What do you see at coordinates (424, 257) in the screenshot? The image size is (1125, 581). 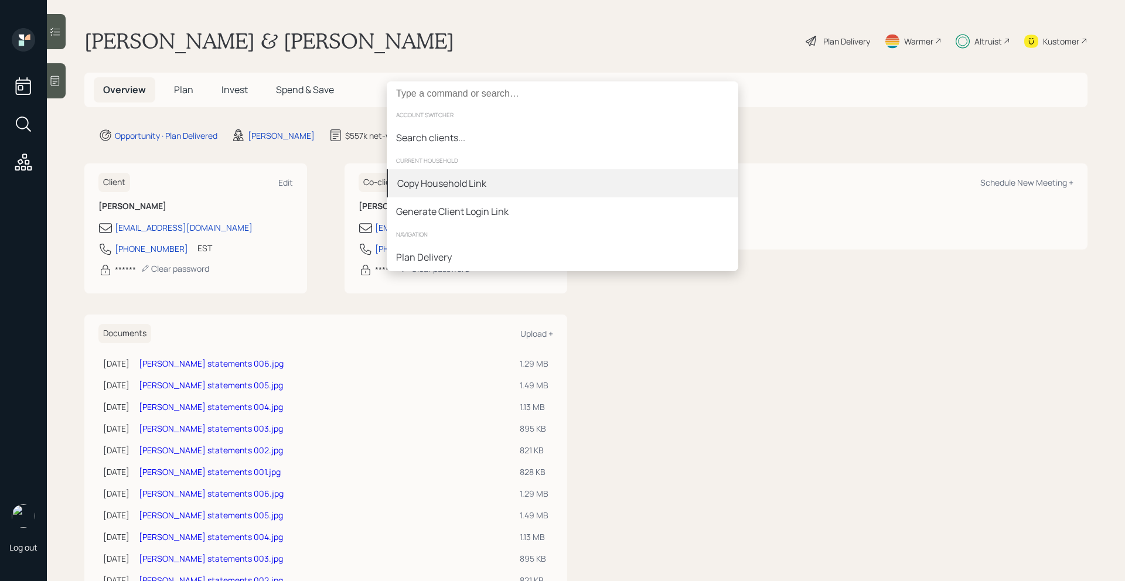 I see `div: Plan Delivery` at bounding box center [424, 257].